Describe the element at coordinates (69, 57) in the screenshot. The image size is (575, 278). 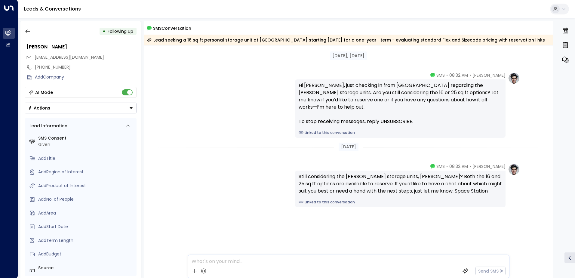
I see `span: hannah0808rawlinson@gmail.com` at that location.